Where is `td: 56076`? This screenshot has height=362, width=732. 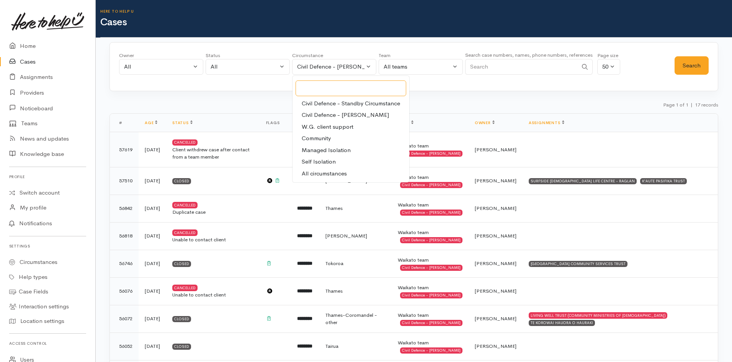
td: 56076 is located at coordinates (124, 291).